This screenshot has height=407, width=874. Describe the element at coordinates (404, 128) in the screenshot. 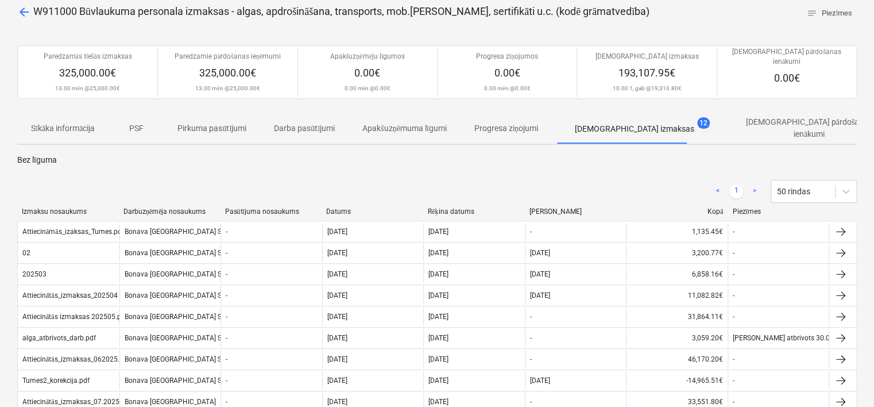

I see `p: Apakšuzņēmuma līgumi` at that location.